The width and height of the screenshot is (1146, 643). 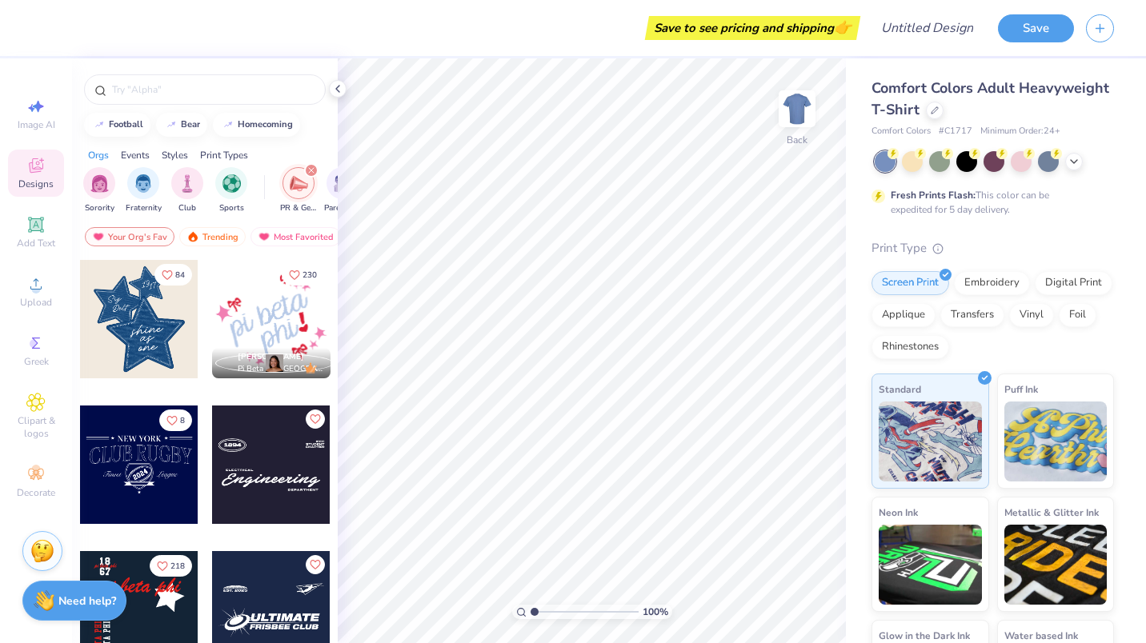 I want to click on span: Greek, so click(x=36, y=362).